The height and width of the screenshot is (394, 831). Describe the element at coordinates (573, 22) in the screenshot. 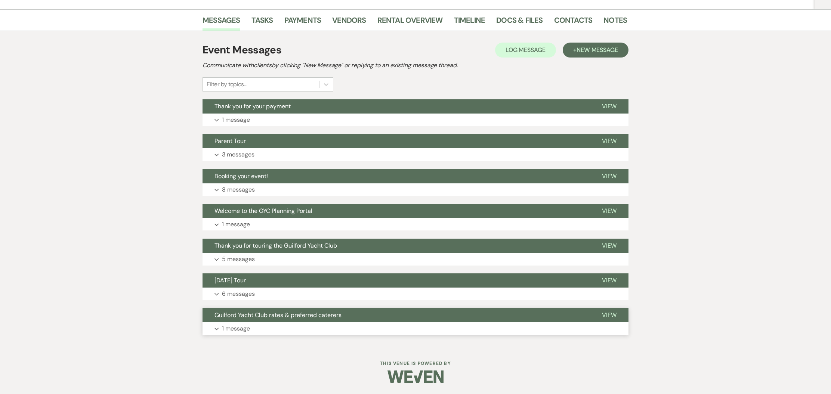

I see `a: Contacts` at that location.